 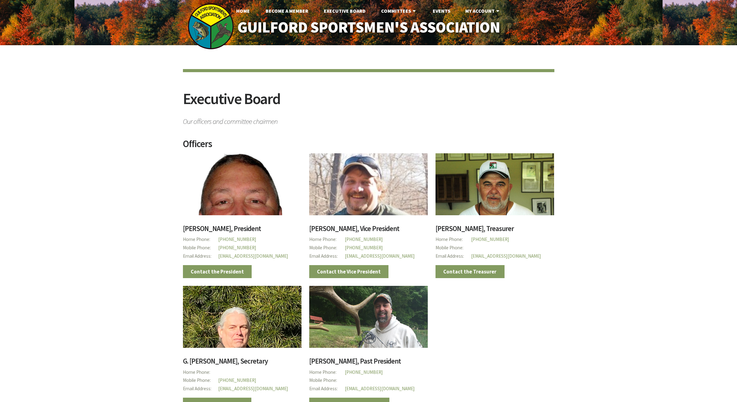 What do you see at coordinates (441, 11) in the screenshot?
I see `a: Events` at bounding box center [441, 11].